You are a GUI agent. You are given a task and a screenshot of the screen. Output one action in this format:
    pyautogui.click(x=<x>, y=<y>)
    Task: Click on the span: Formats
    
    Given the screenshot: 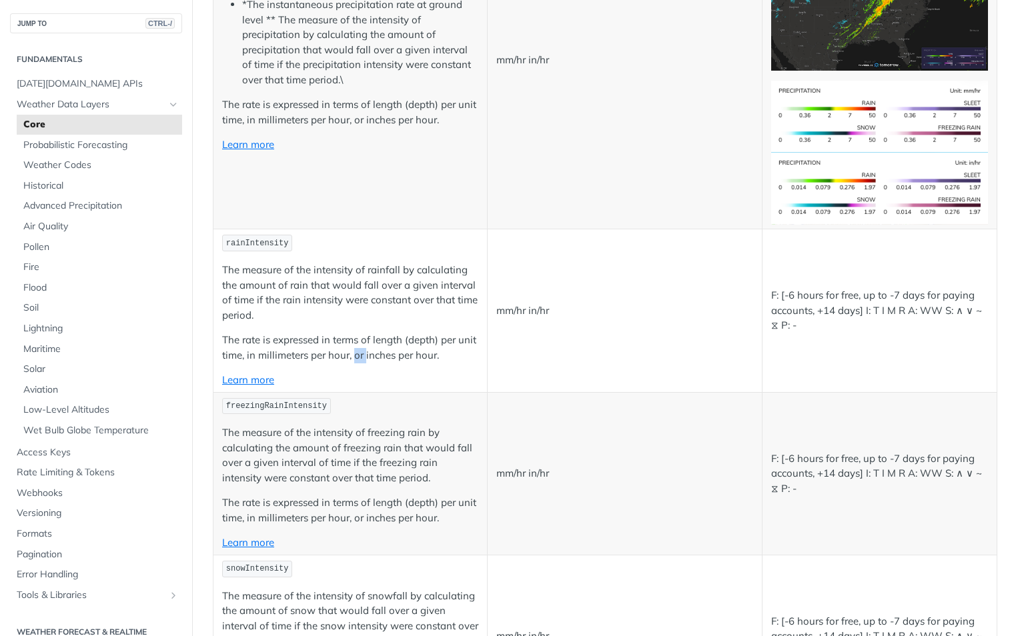 What is the action you would take?
    pyautogui.click(x=97, y=534)
    